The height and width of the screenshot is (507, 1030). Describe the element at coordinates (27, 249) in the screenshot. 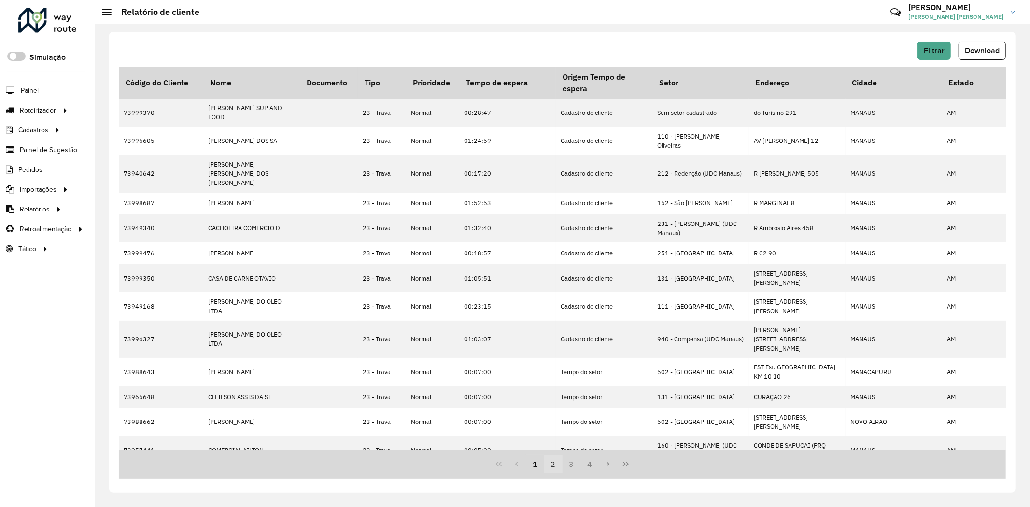

I see `span: Tático` at that location.